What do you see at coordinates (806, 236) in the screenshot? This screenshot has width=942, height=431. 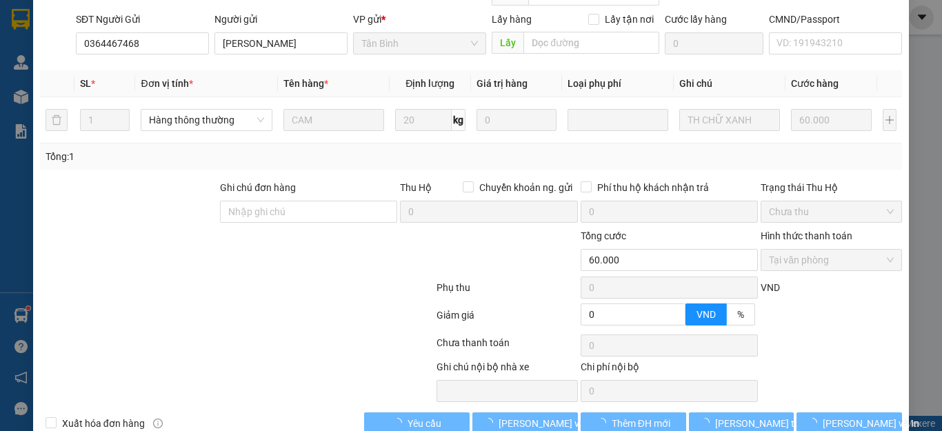 I see `label: Hình thức thanh toán` at bounding box center [806, 236].